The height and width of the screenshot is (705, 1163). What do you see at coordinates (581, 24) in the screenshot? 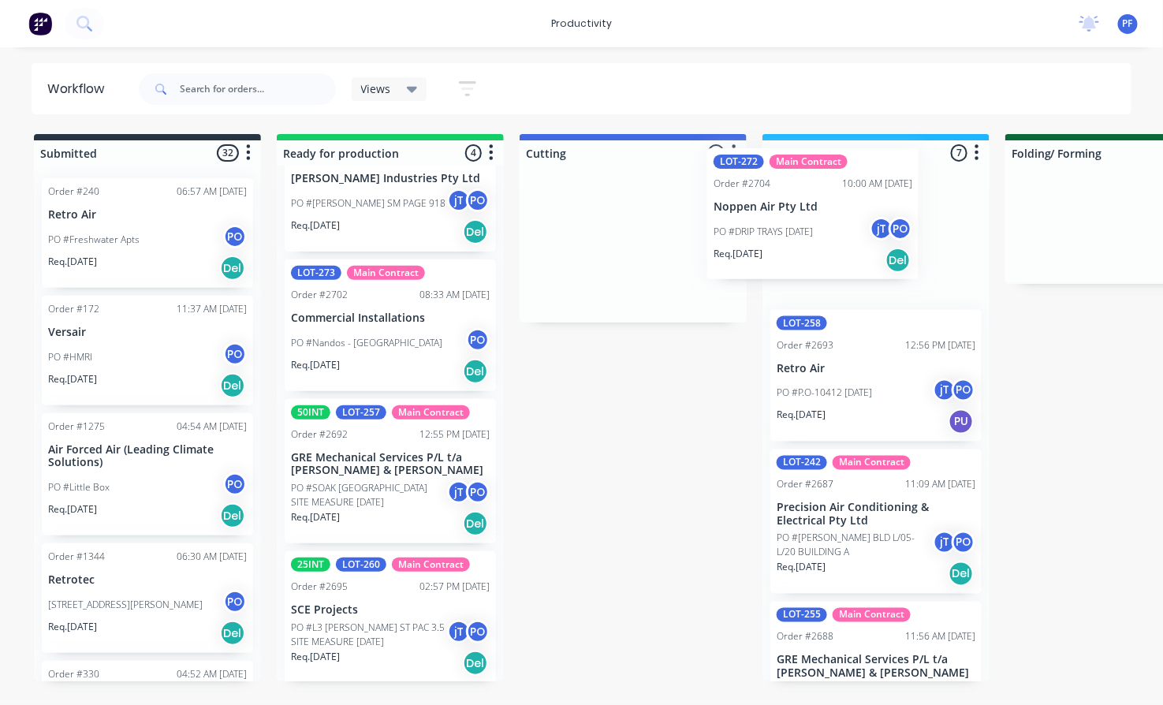
I see `div: productivity` at bounding box center [581, 24].